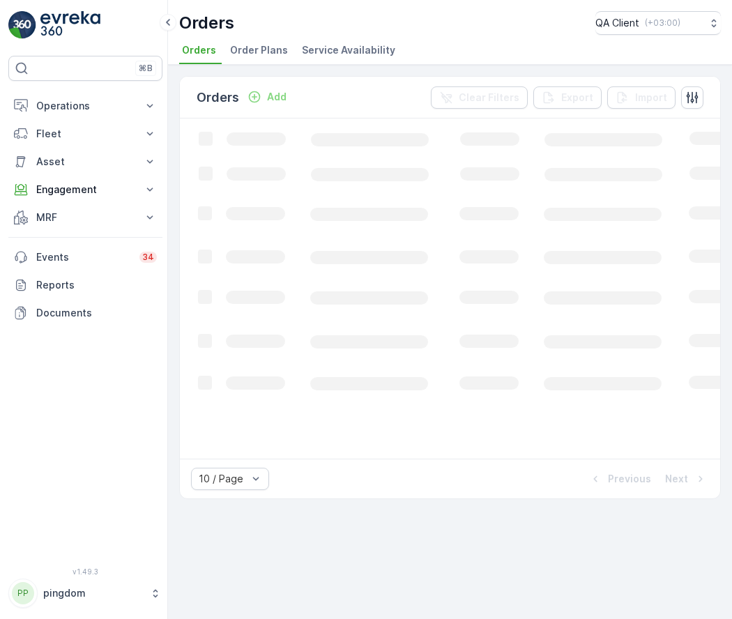 The height and width of the screenshot is (619, 732). I want to click on div: PP, so click(23, 593).